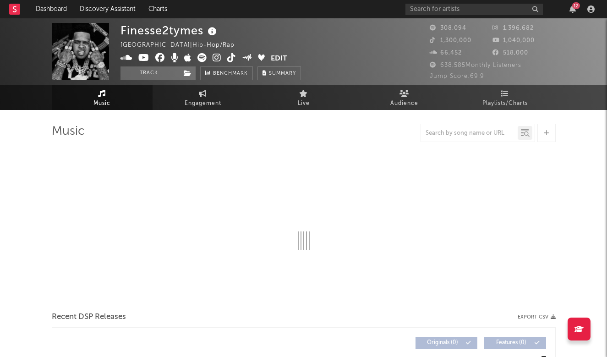 This screenshot has height=357, width=607. Describe the element at coordinates (230, 74) in the screenshot. I see `span: Benchmark` at that location.